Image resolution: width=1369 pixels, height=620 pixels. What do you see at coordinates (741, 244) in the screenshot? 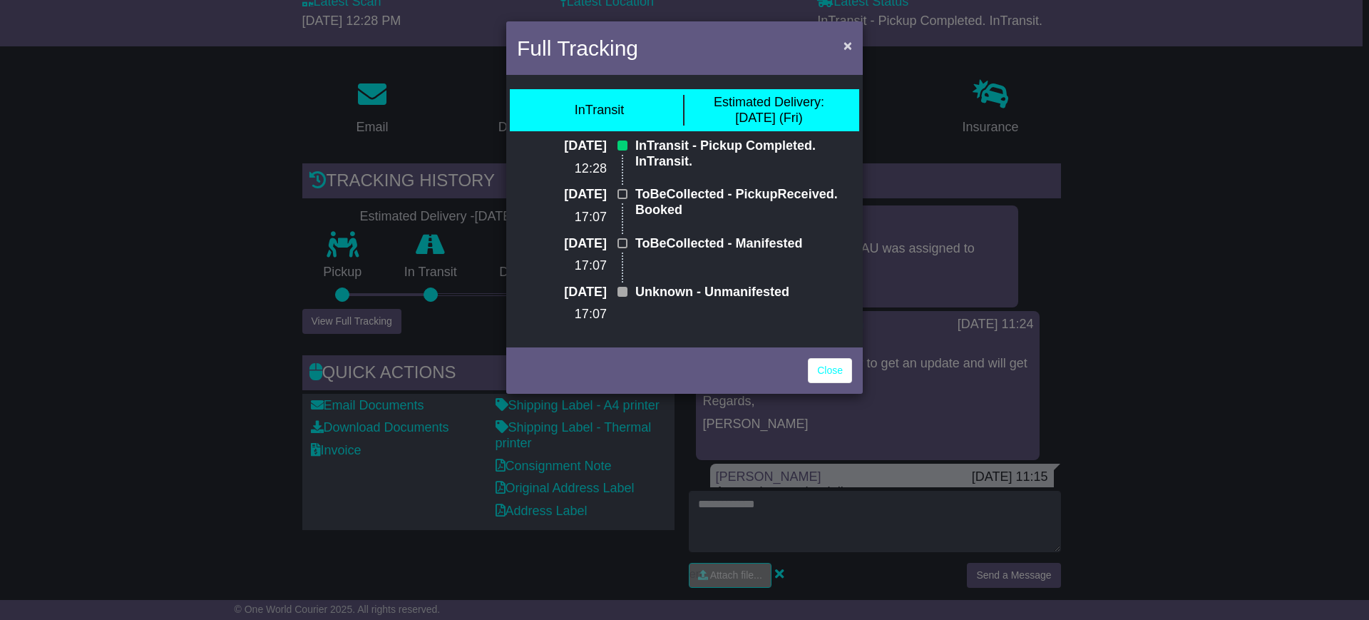
I see `p: ToBeCollected - Manifested` at bounding box center [741, 244].